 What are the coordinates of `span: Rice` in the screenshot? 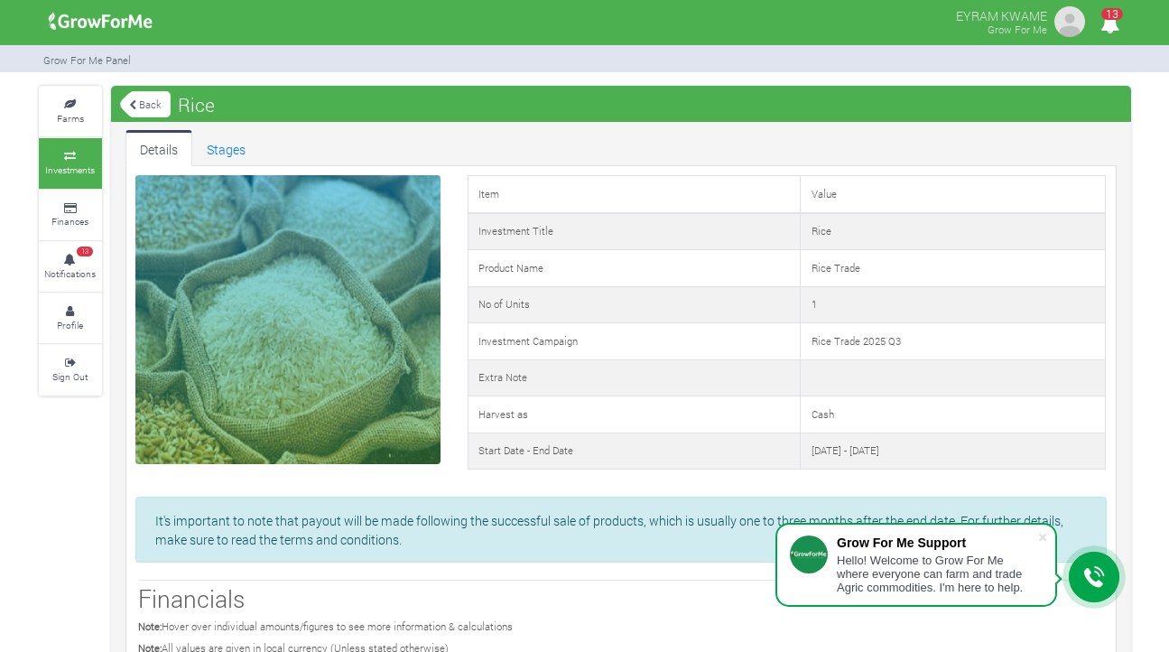 It's located at (196, 105).